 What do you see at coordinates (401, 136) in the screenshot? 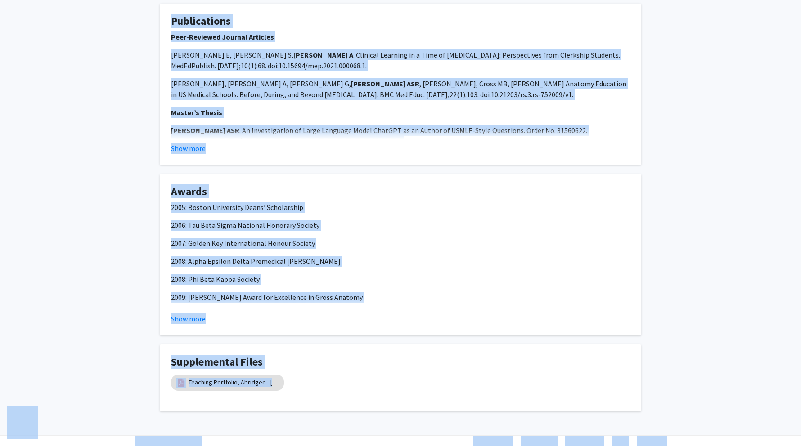
I see `p: . An Investigation of Large Language Model ChatGPT as an Author of USMLE-Style Questions. Order N...` at bounding box center [401, 136].